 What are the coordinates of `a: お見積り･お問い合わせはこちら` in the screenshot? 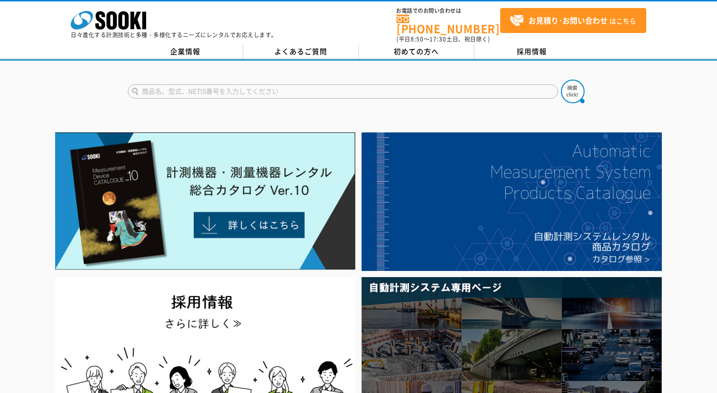 It's located at (573, 20).